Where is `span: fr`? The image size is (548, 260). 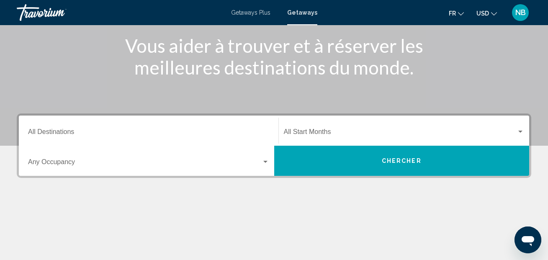
span: fr is located at coordinates (453, 13).